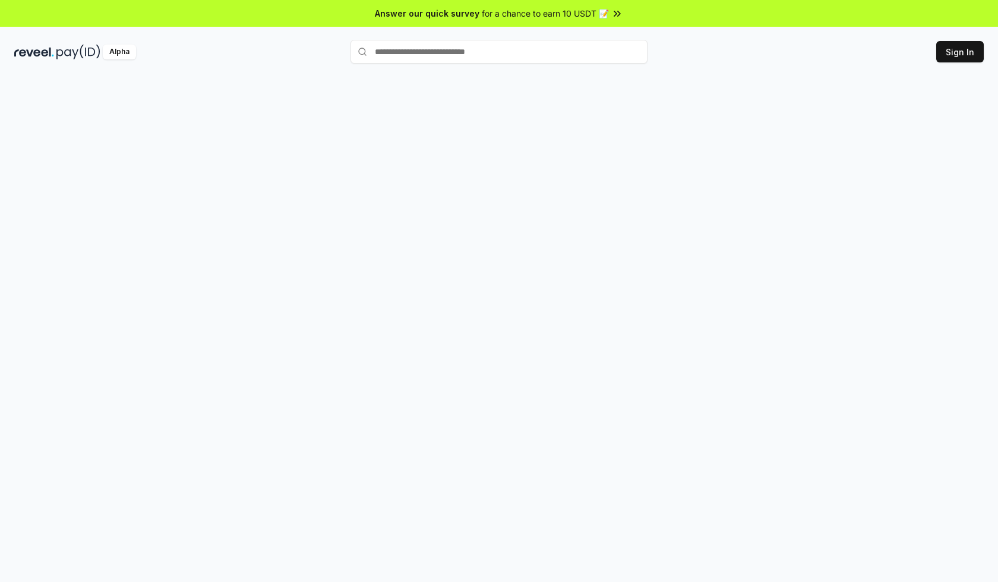 The width and height of the screenshot is (998, 582). What do you see at coordinates (34, 52) in the screenshot?
I see `img: reveel_dark` at bounding box center [34, 52].